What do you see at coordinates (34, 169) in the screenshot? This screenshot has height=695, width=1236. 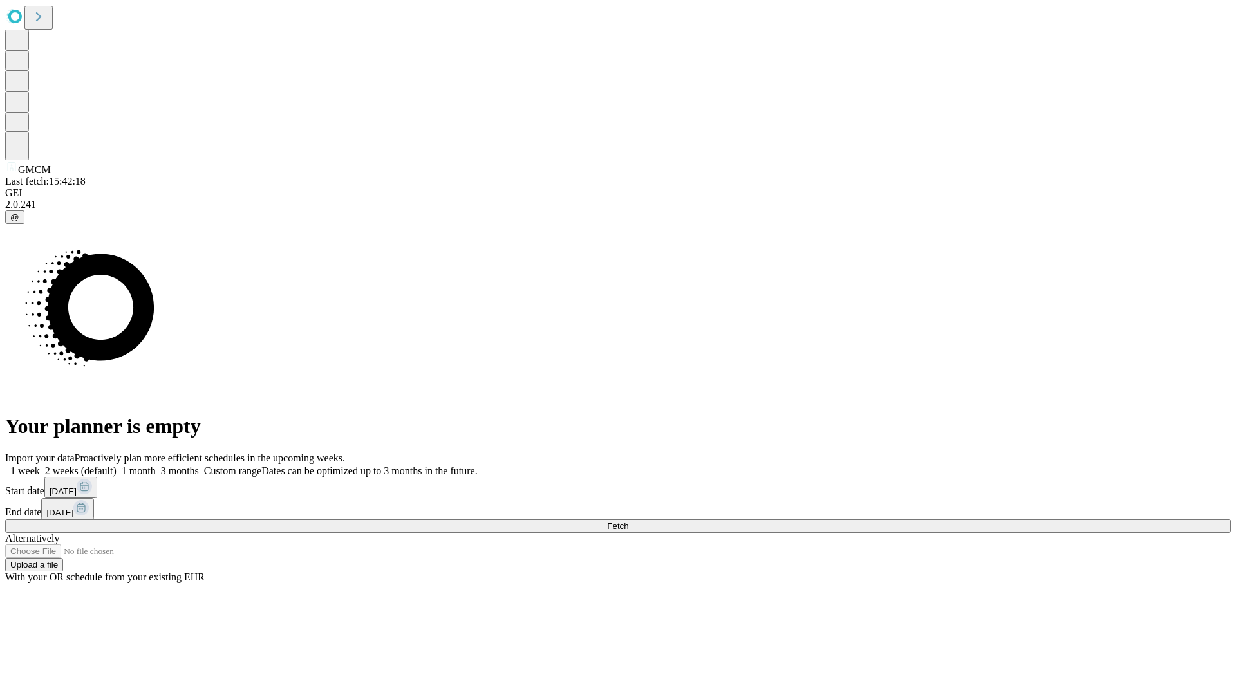 I see `span: GMCM` at bounding box center [34, 169].